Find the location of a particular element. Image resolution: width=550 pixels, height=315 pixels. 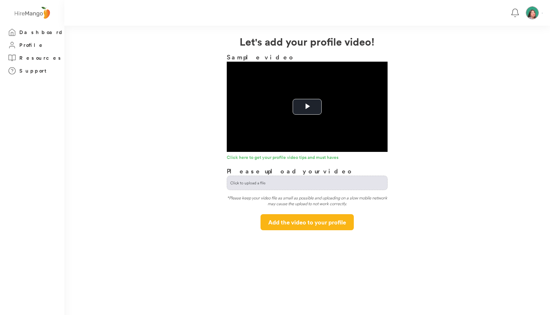

button: Add the video to your profile is located at coordinates (307, 223).